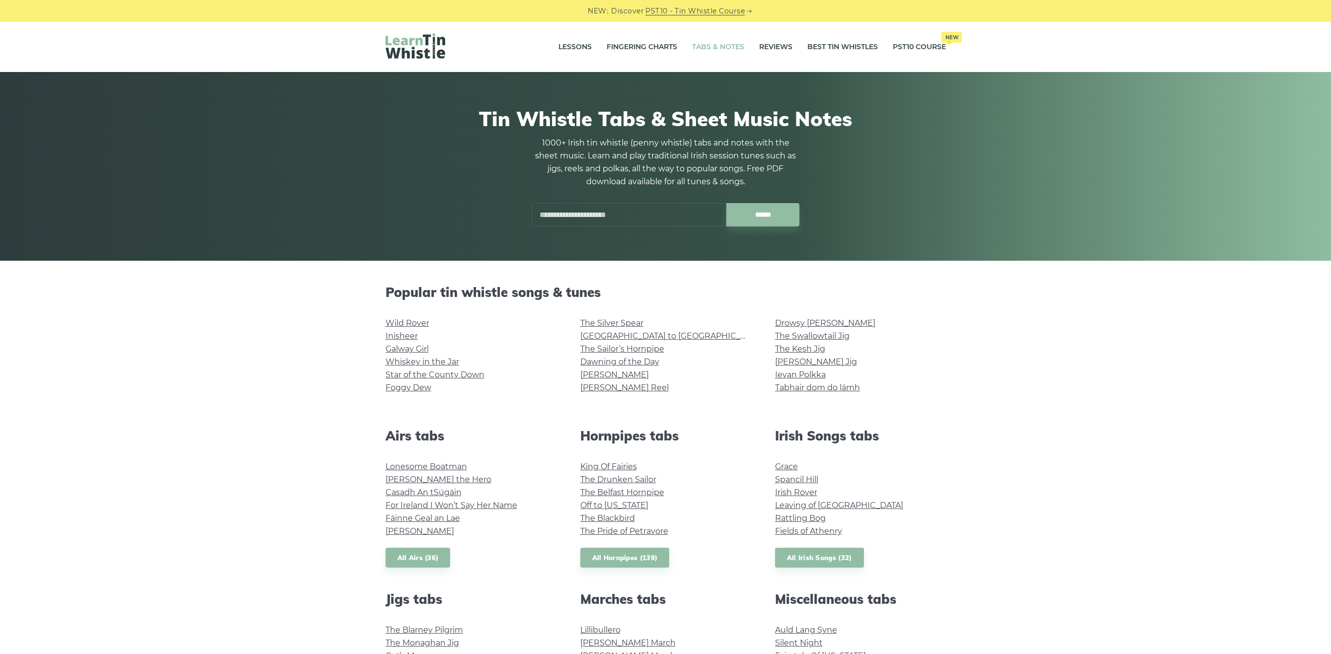 The height and width of the screenshot is (654, 1331). What do you see at coordinates (611, 323) in the screenshot?
I see `a: The Silver Spear` at bounding box center [611, 323].